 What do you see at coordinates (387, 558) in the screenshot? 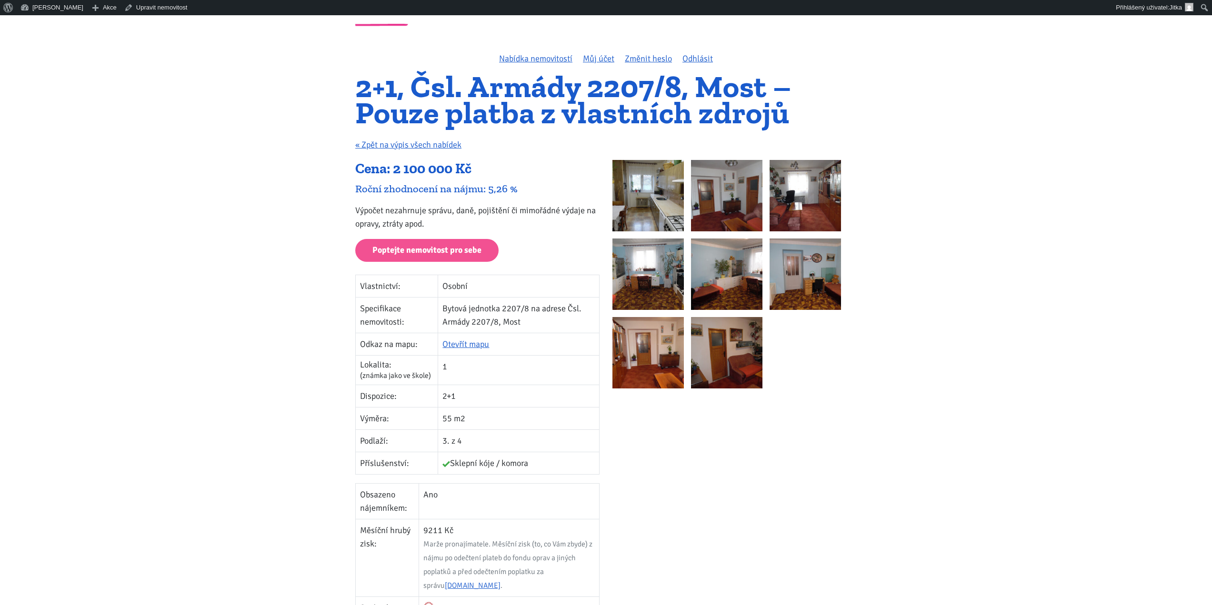
I see `td: Měsíční hrubý zisk:` at bounding box center [387, 558].